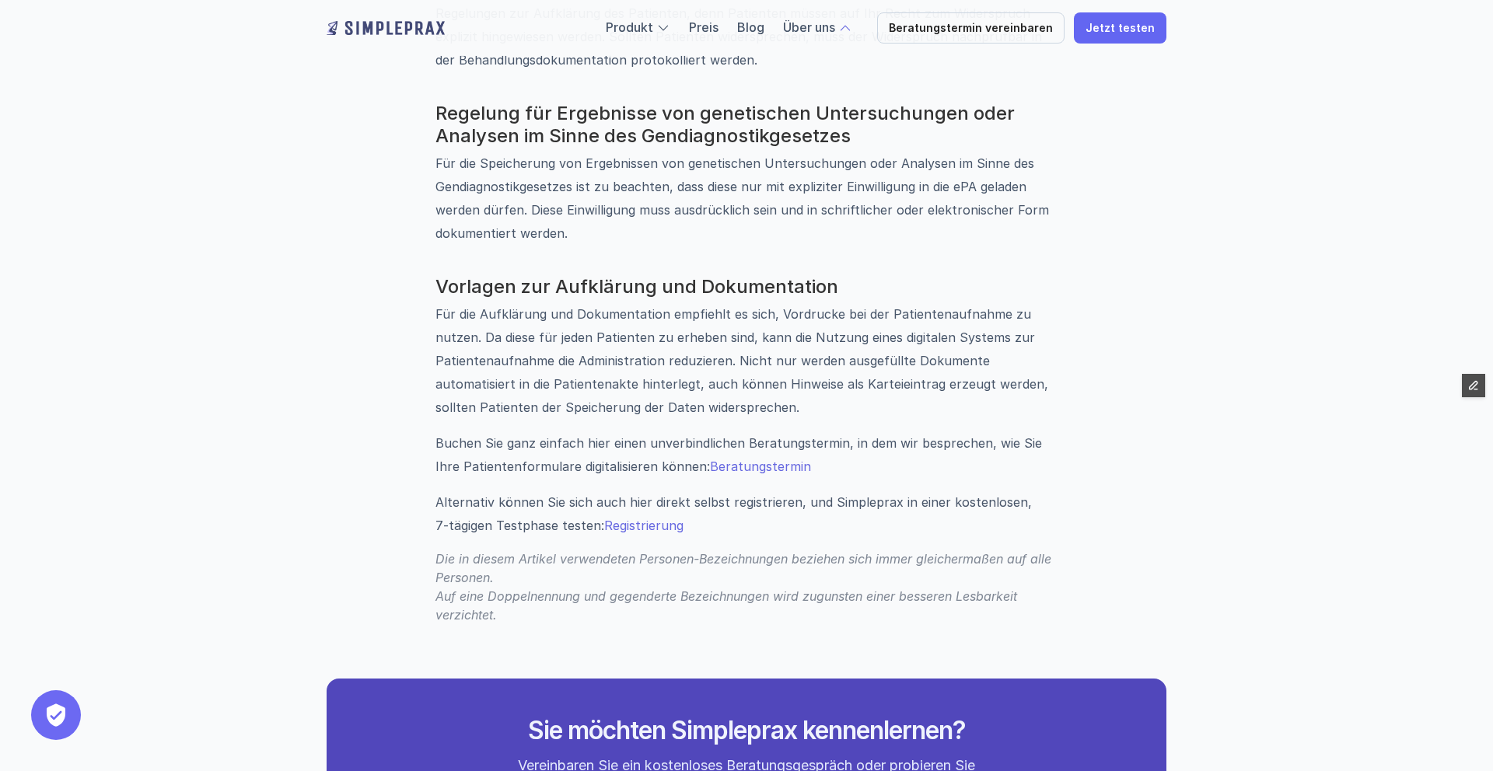 The height and width of the screenshot is (771, 1493). What do you see at coordinates (746, 125) in the screenshot?
I see `h3: Regelung für Ergebnisse von genetischen Untersuchungen oder Analysen im Sinne des Gendiagnostikge...` at bounding box center [746, 125].